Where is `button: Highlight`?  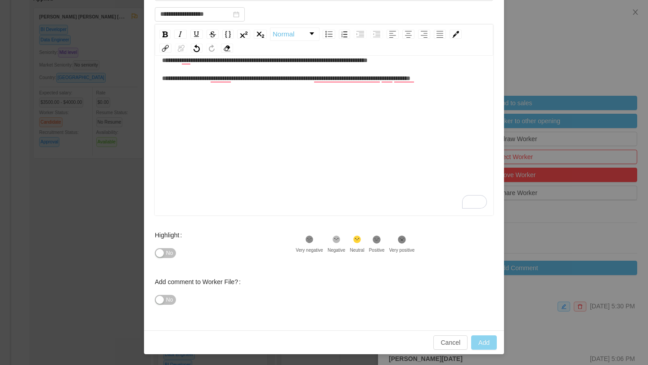
button: Highlight is located at coordinates (165, 253).